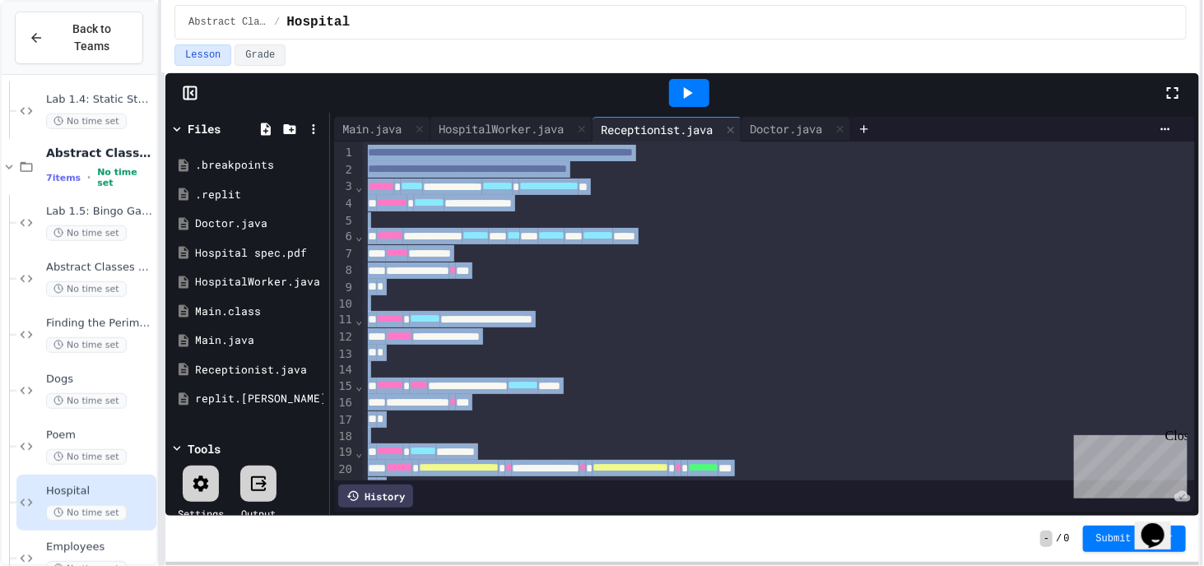  Describe the element at coordinates (344, 370) in the screenshot. I see `div: 14` at that location.